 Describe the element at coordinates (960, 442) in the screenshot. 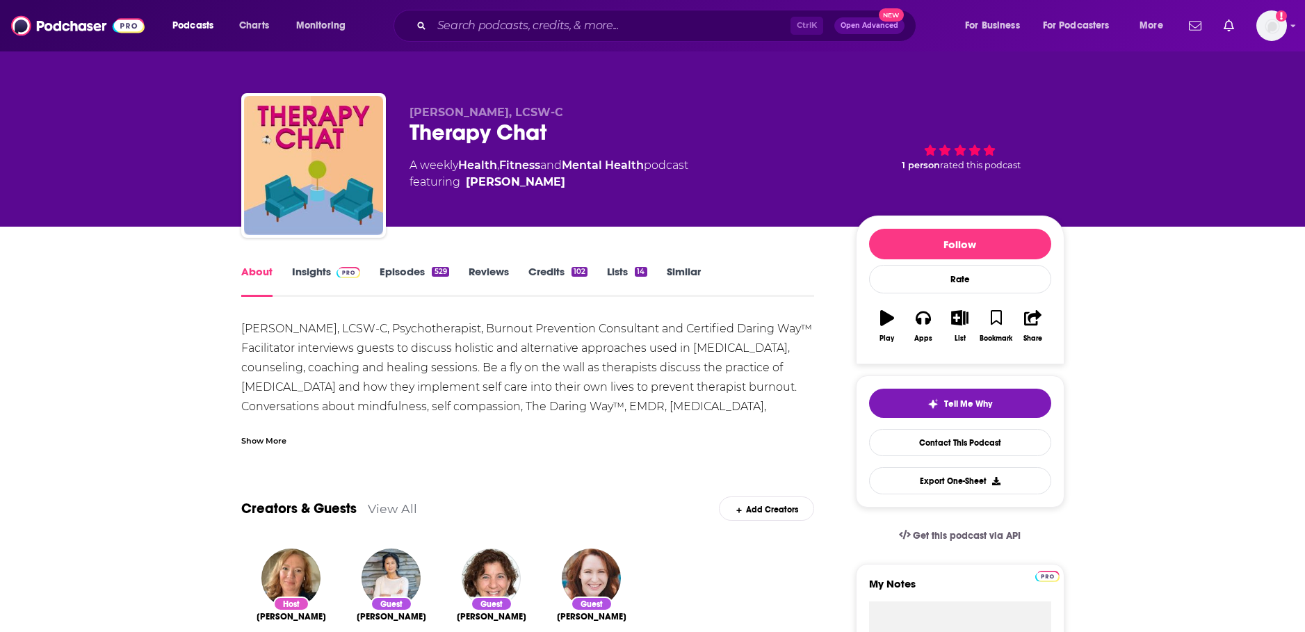

I see `a: Contact This Podcast` at that location.